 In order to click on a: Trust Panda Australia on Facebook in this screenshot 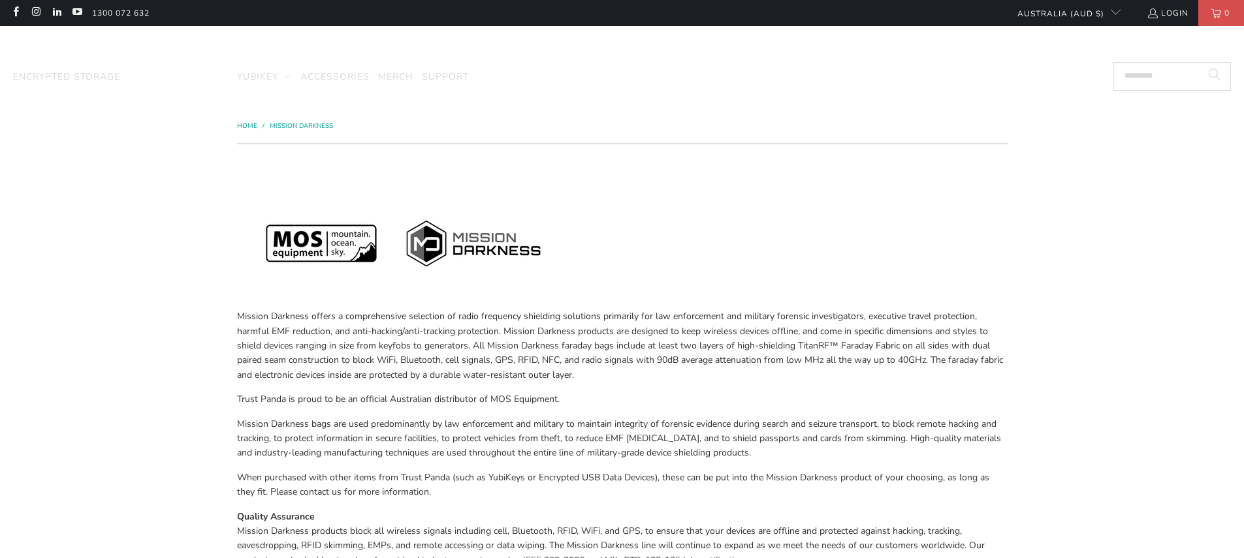, I will do `click(15, 13)`.